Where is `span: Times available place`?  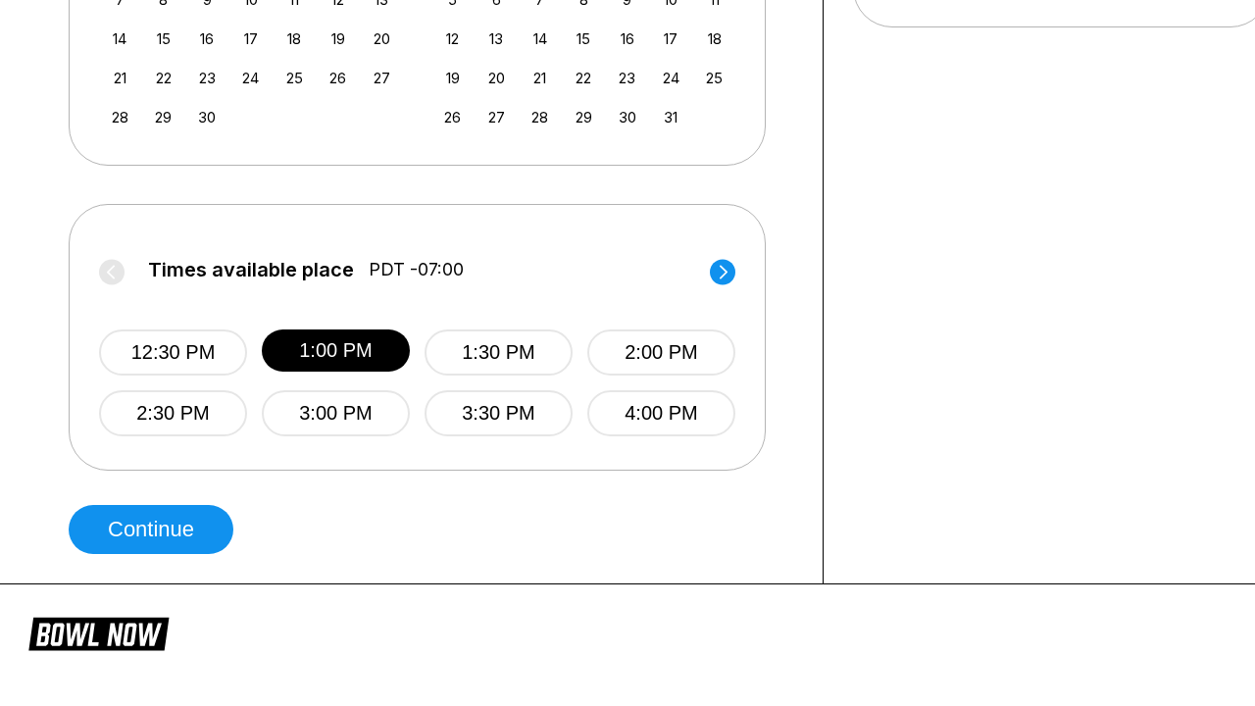
span: Times available place is located at coordinates (251, 270).